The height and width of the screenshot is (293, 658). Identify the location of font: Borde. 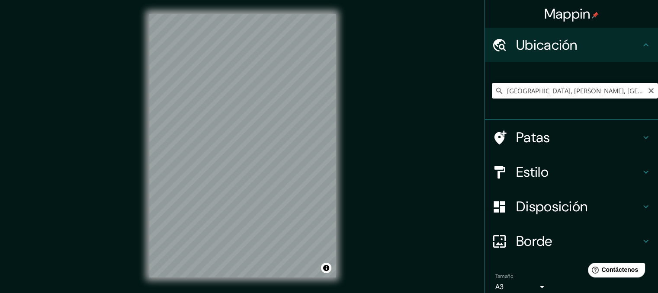
(534, 241).